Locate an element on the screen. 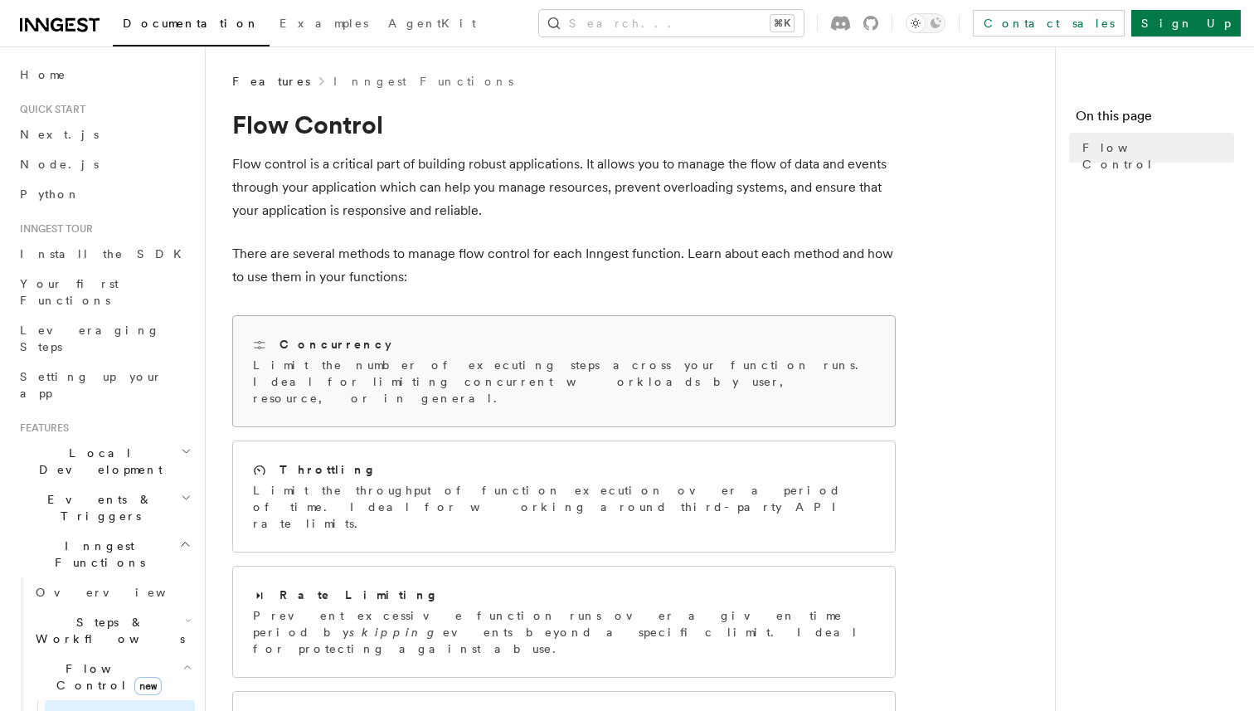  a: ConcurrencyLimit the number of executing steps across your function runs. Ideal for limiting conc... is located at coordinates (564, 371).